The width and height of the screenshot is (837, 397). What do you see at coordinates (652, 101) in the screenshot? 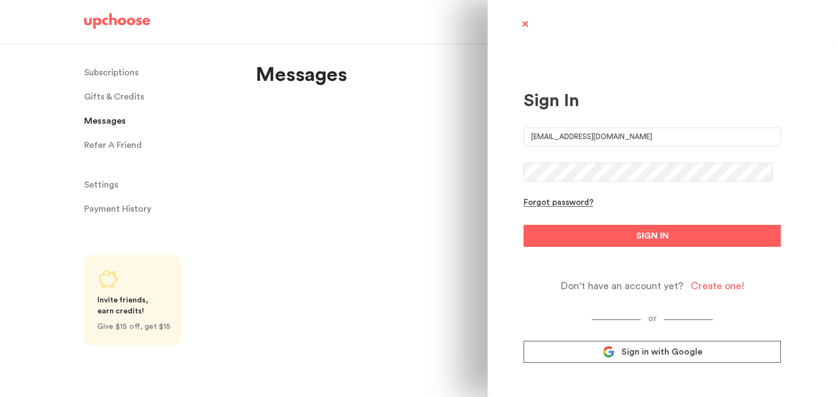
I see `div: Sign In` at bounding box center [652, 101].